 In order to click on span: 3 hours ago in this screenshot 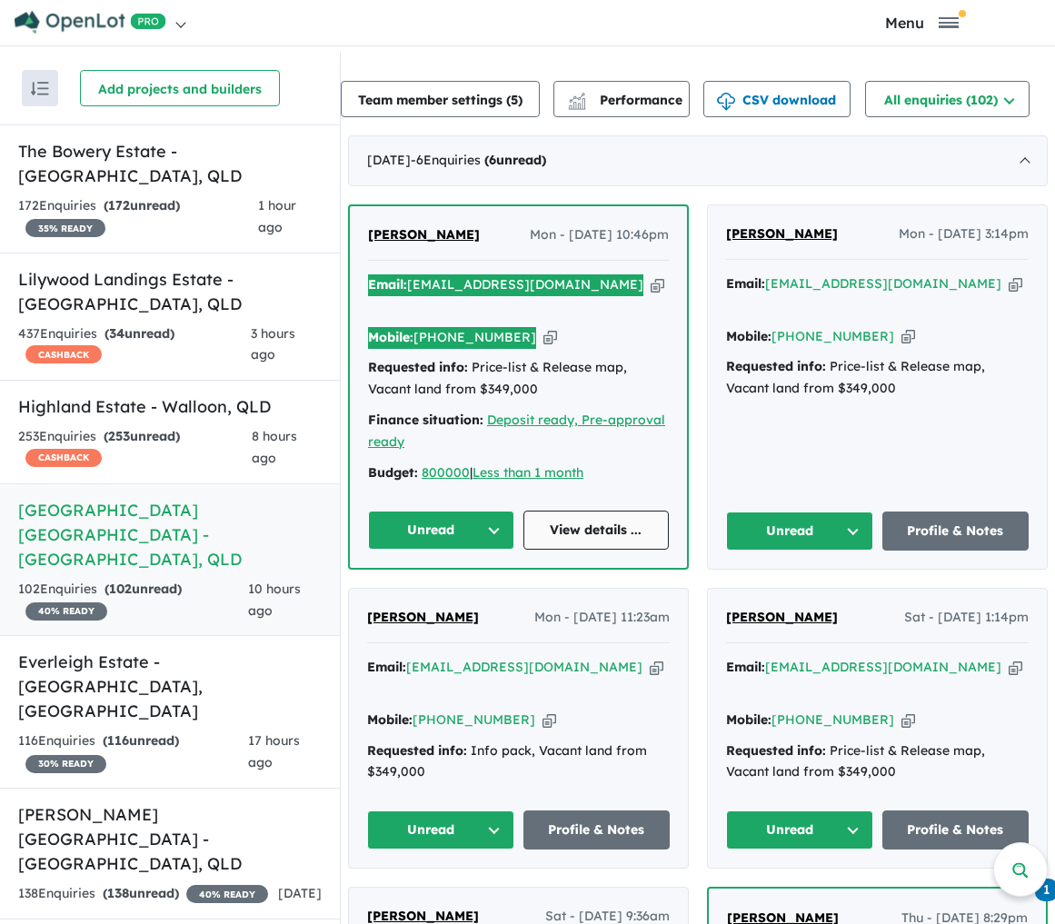, I will do `click(273, 345)`.